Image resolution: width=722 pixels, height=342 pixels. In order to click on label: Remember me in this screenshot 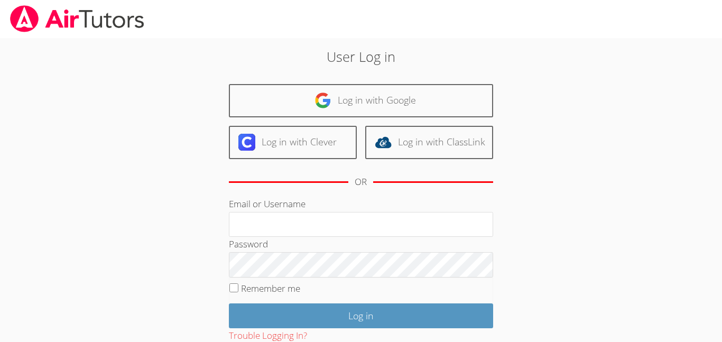, I will do `click(271, 288)`.